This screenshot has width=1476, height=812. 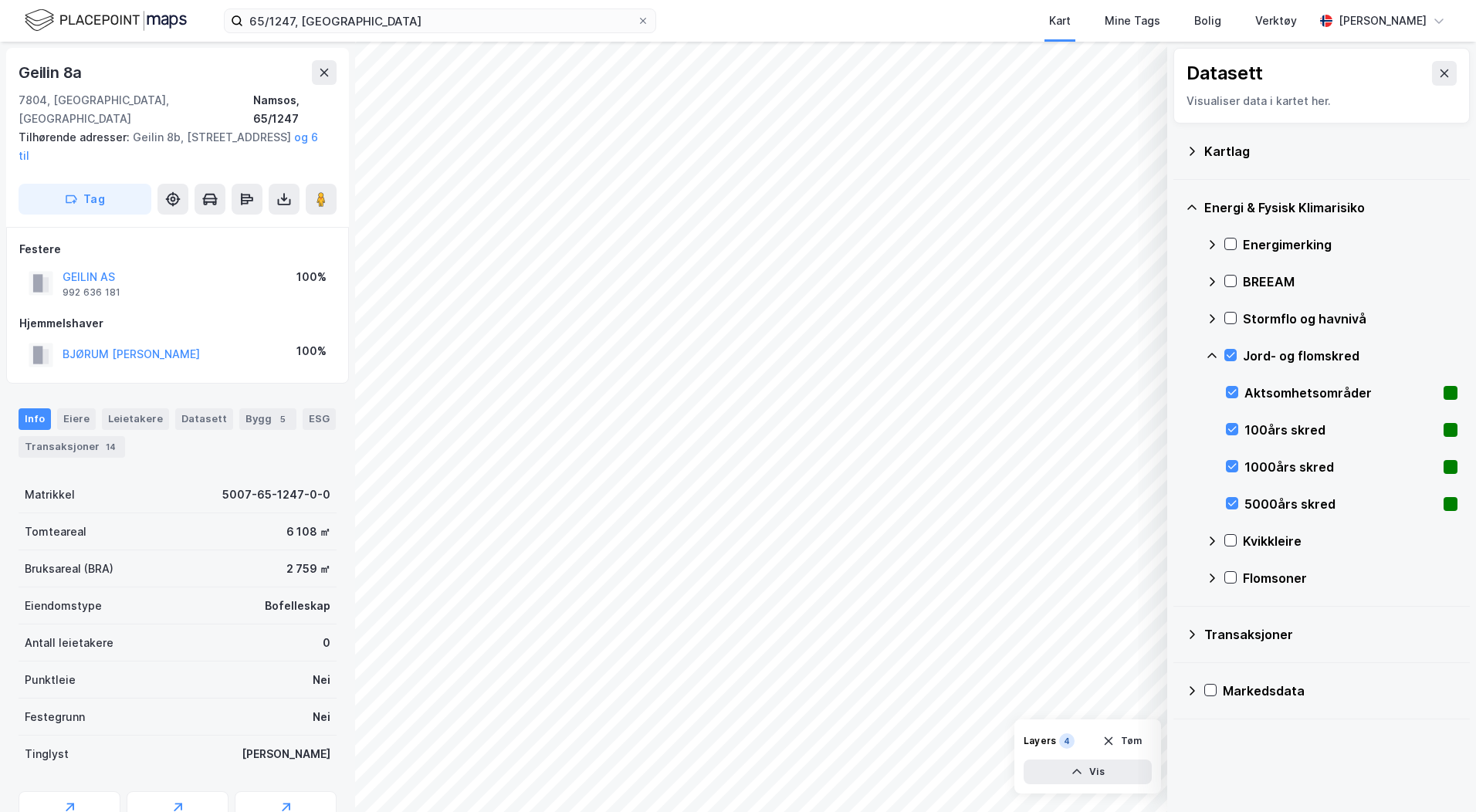 I want to click on div: Kart, so click(x=1060, y=21).